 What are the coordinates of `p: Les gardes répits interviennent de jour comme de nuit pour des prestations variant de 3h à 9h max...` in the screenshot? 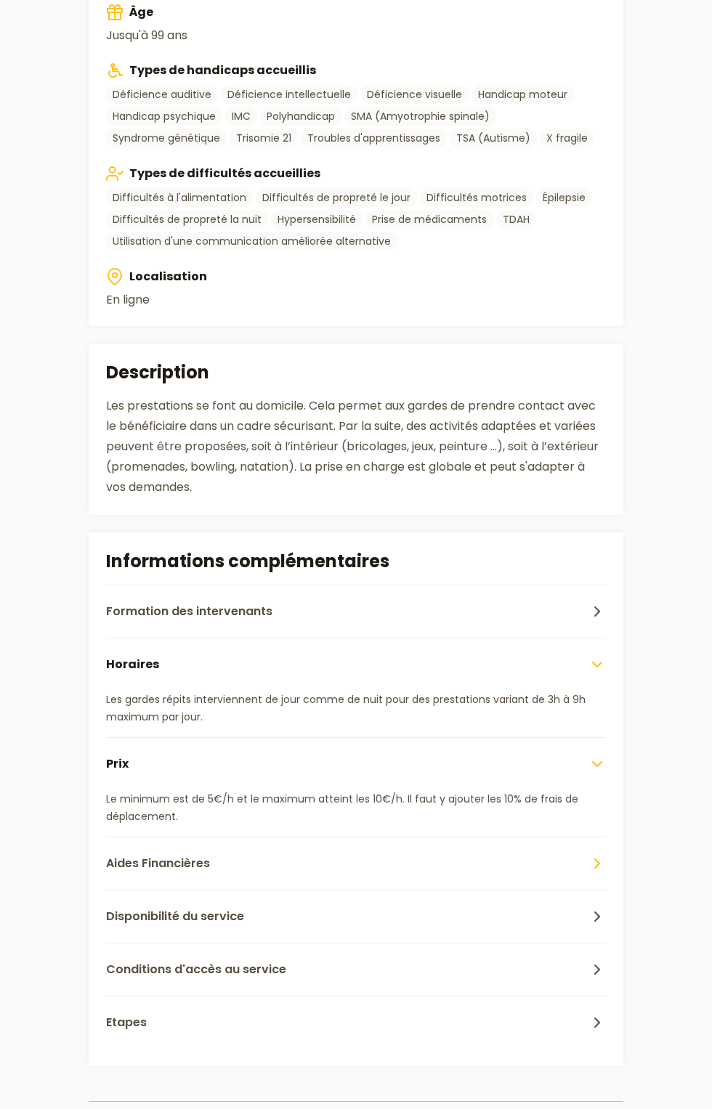 It's located at (356, 708).